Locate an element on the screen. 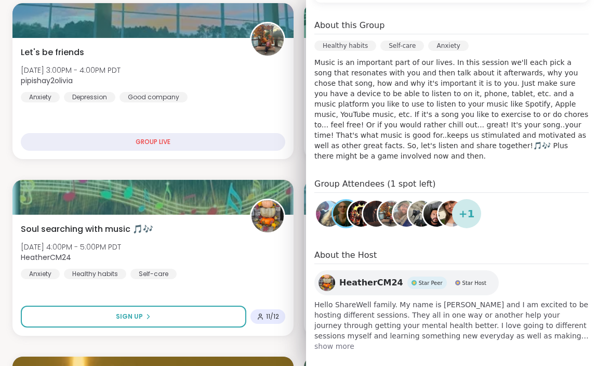 This screenshot has height=366, width=597. img: lyssa is located at coordinates (376, 214).